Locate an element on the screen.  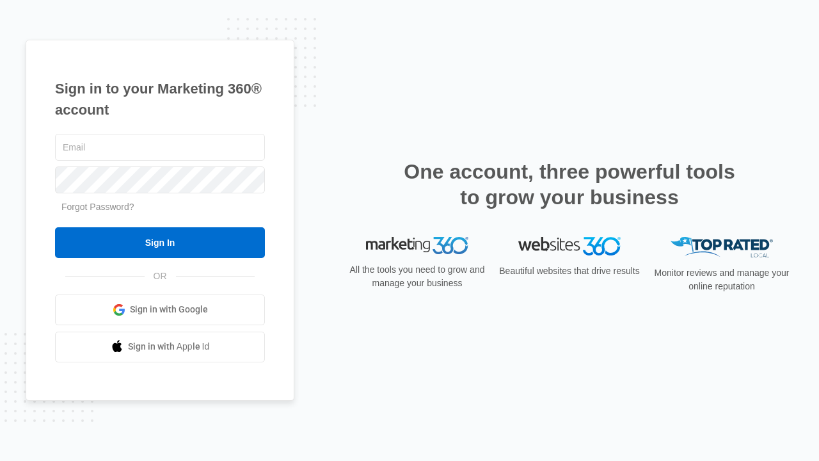
h1: Sign in to your Marketing 360® account is located at coordinates (160, 99).